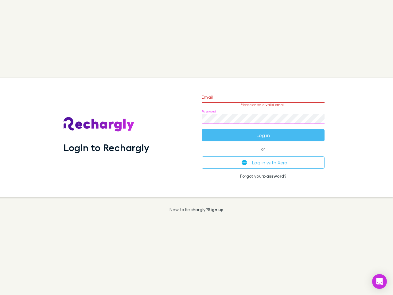 This screenshot has width=393, height=295. What do you see at coordinates (263, 163) in the screenshot?
I see `button: Log in with Xero` at bounding box center [263, 163].